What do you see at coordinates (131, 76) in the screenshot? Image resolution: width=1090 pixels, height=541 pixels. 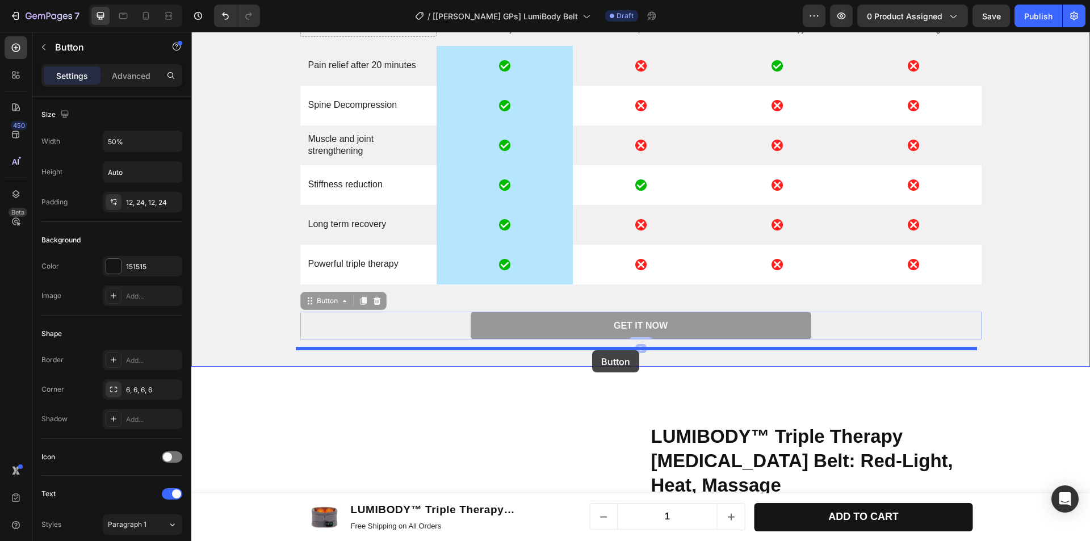 I see `p: Advanced` at bounding box center [131, 76].